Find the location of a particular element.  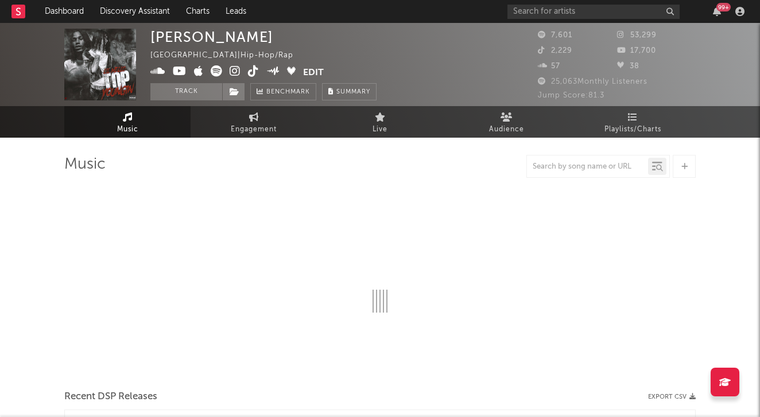

span: 7,601 is located at coordinates (555, 35).